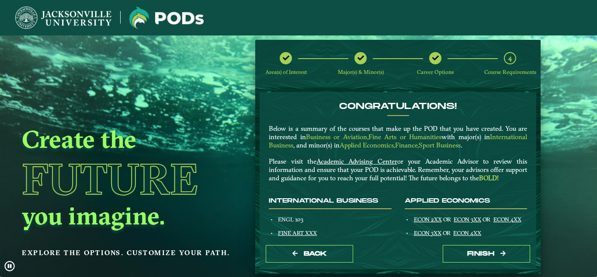 The image size is (597, 277). I want to click on h4: Congratulations!, so click(398, 106).